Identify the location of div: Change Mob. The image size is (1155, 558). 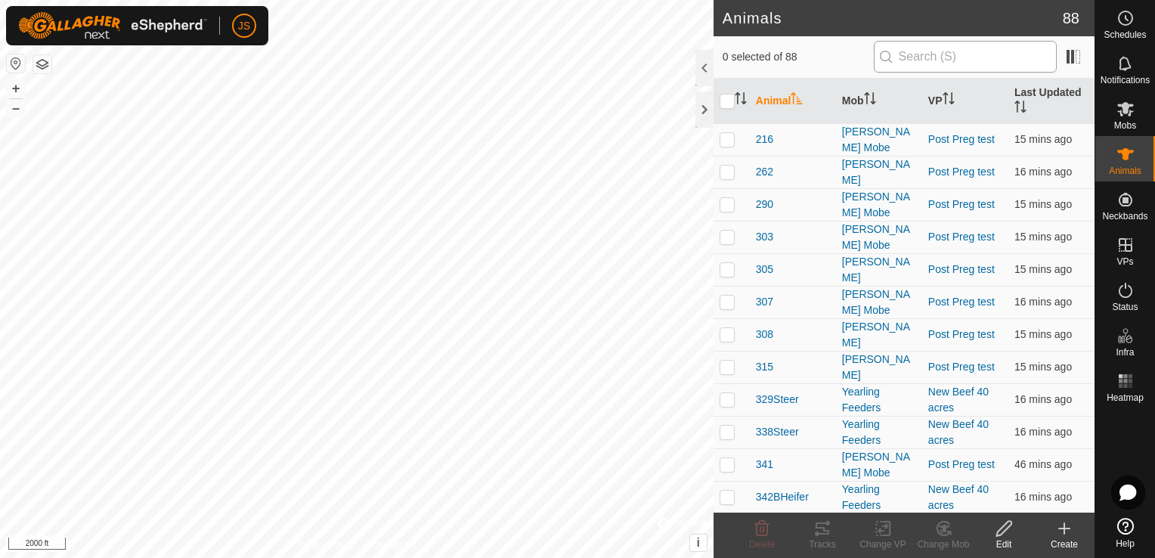
(943, 544).